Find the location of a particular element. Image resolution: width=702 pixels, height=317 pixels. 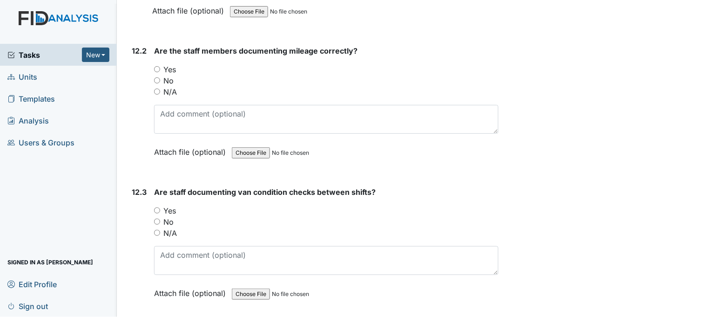

span: Units is located at coordinates (22, 76).